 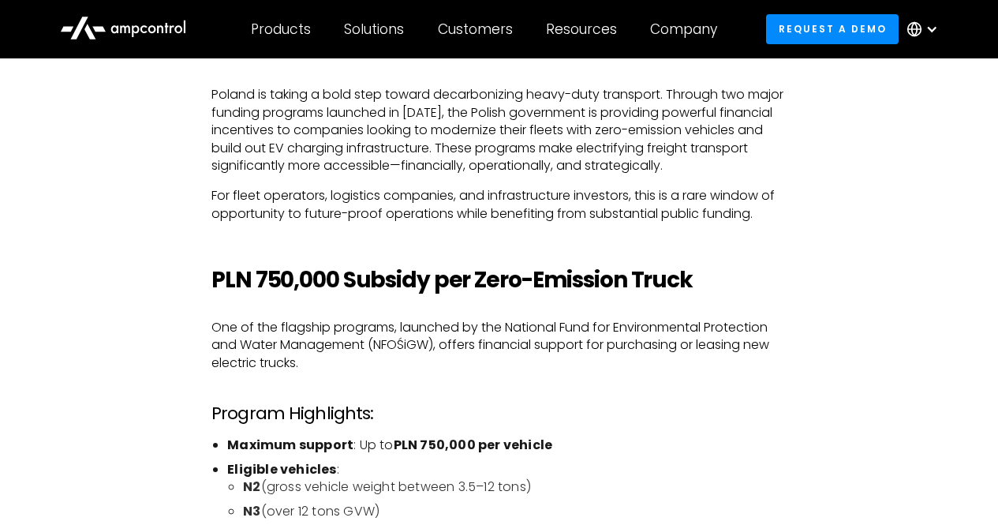 What do you see at coordinates (683, 29) in the screenshot?
I see `div: Company` at bounding box center [683, 29].